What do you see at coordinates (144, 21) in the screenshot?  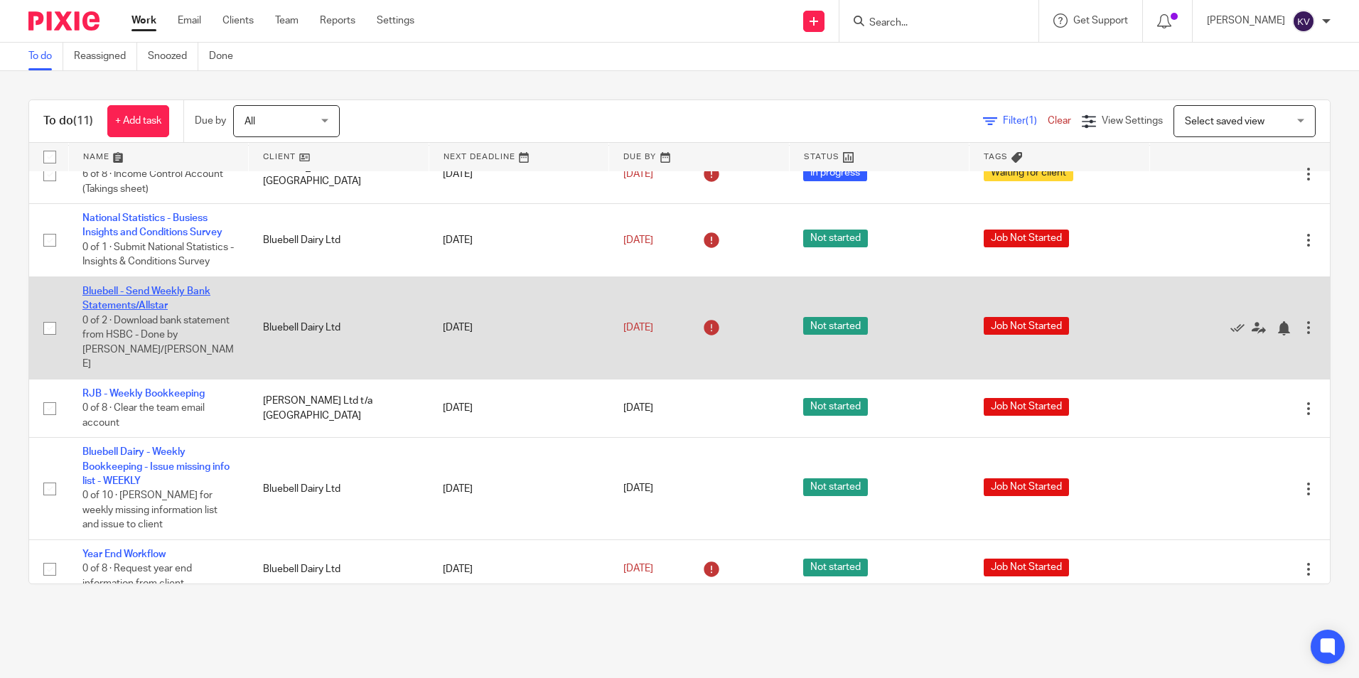 I see `a: Work` at bounding box center [144, 21].